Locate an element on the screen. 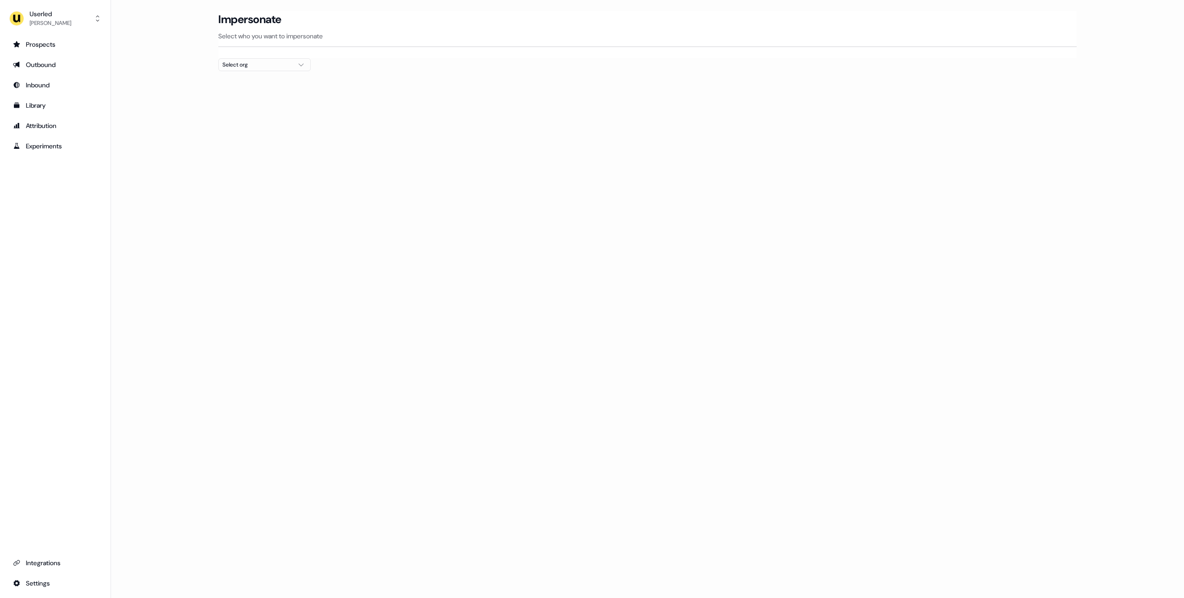 Image resolution: width=1184 pixels, height=598 pixels. a: Go to prospects is located at coordinates (55, 44).